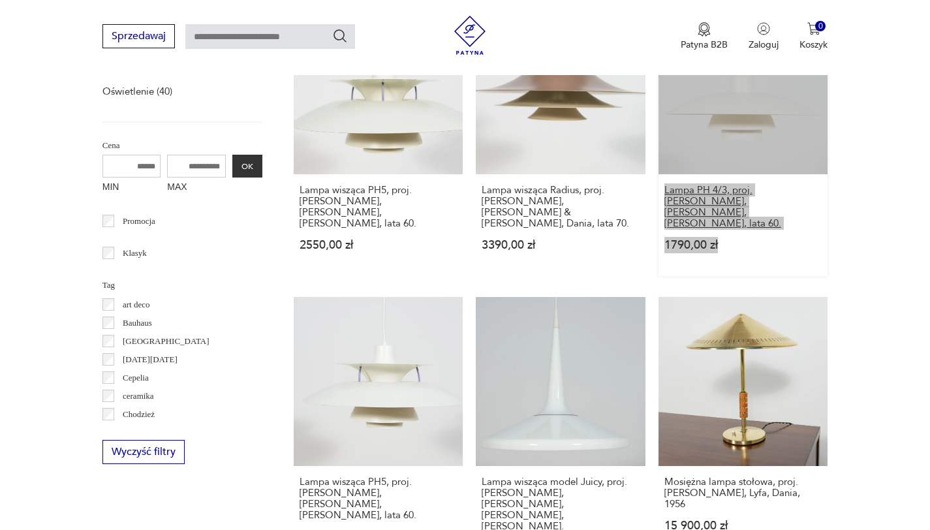 The height and width of the screenshot is (530, 930). Describe the element at coordinates (136, 378) in the screenshot. I see `p: Cepelia` at that location.